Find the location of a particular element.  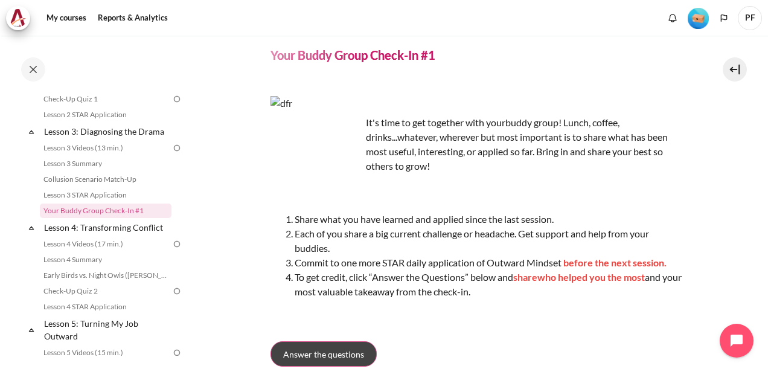

a: Reports & Analytics is located at coordinates (133, 18).